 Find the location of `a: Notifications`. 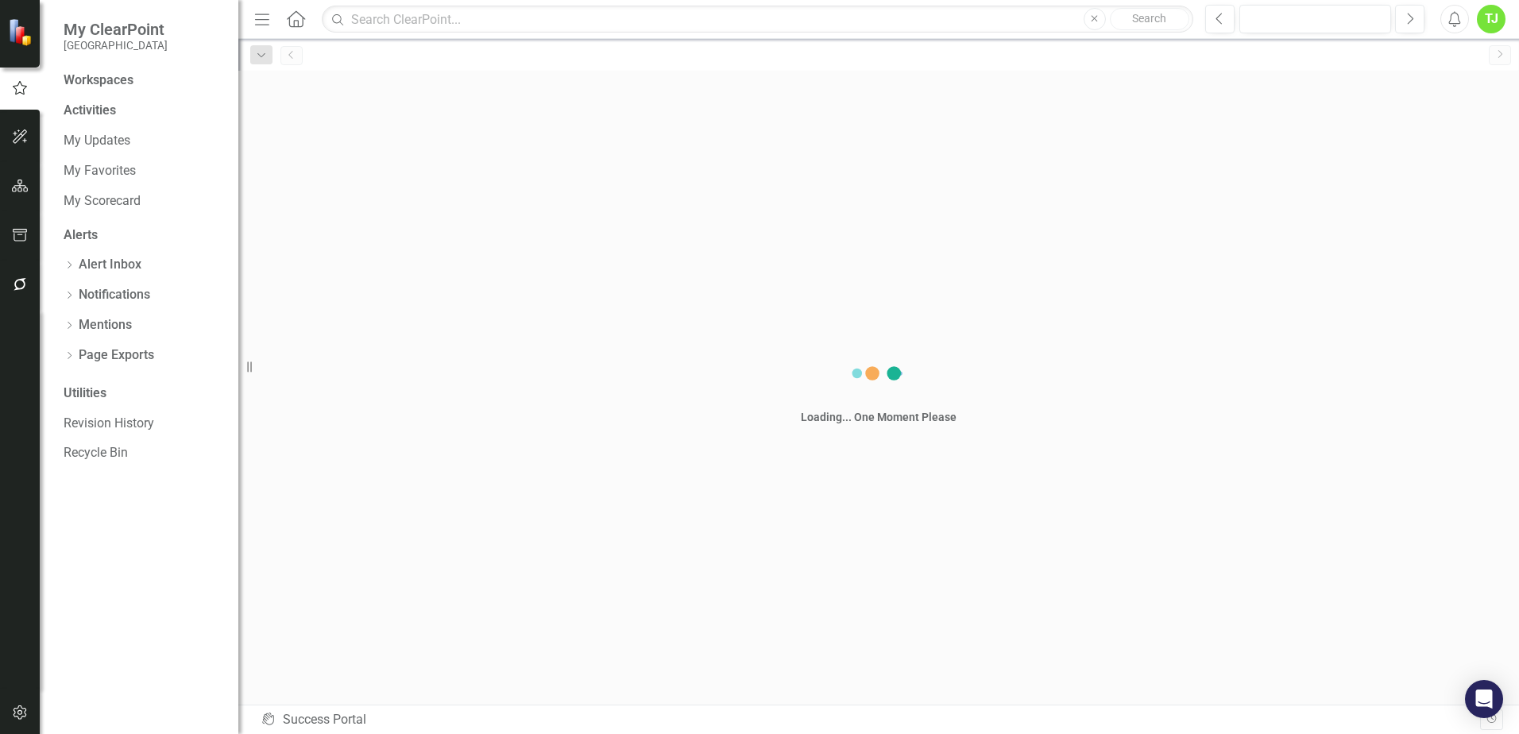

a: Notifications is located at coordinates (114, 295).